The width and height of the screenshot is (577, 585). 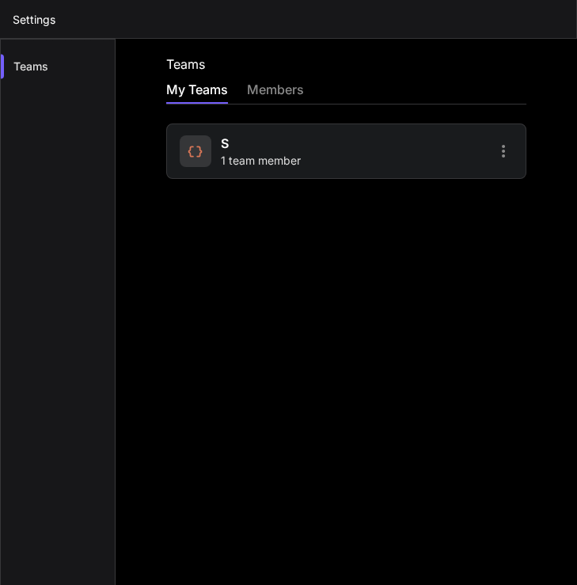 I want to click on div: My Teams, so click(x=197, y=91).